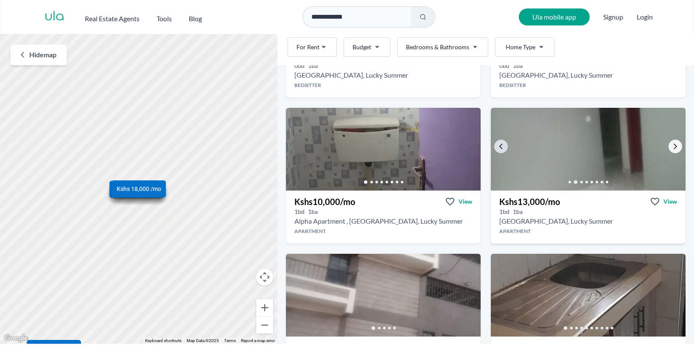 Image resolution: width=694 pixels, height=348 pixels. What do you see at coordinates (554, 17) in the screenshot?
I see `a: Ula mobile app` at bounding box center [554, 17].